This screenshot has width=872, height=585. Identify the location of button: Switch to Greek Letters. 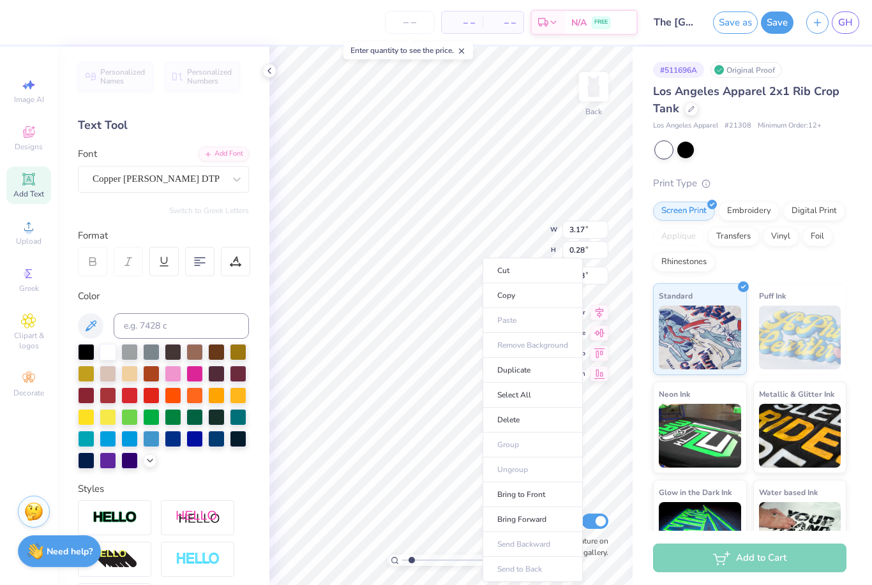
(209, 211).